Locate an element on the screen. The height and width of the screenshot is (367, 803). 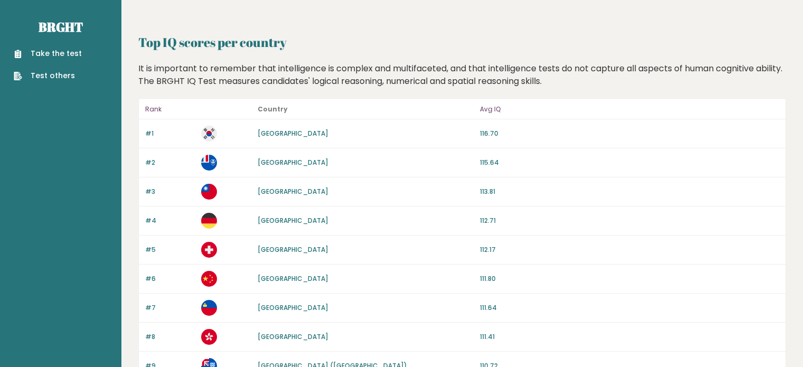
img: kr.svg is located at coordinates (209, 134).